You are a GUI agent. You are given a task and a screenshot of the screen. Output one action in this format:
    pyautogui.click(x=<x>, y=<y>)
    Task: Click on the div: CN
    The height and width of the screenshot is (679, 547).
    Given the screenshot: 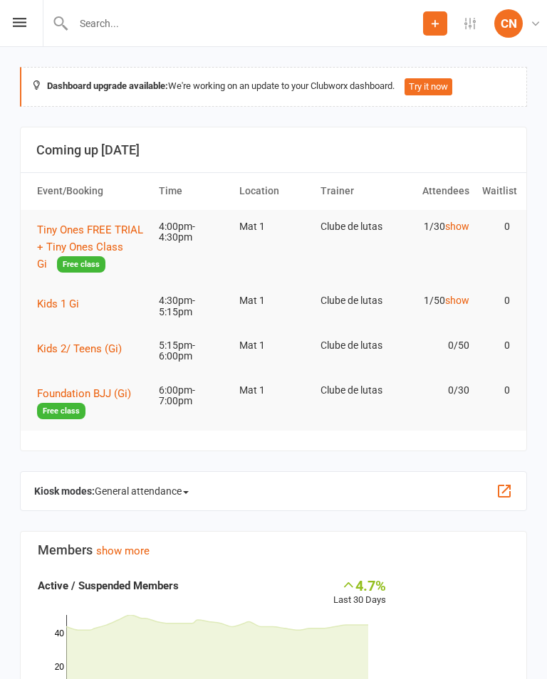 What is the action you would take?
    pyautogui.click(x=508, y=23)
    